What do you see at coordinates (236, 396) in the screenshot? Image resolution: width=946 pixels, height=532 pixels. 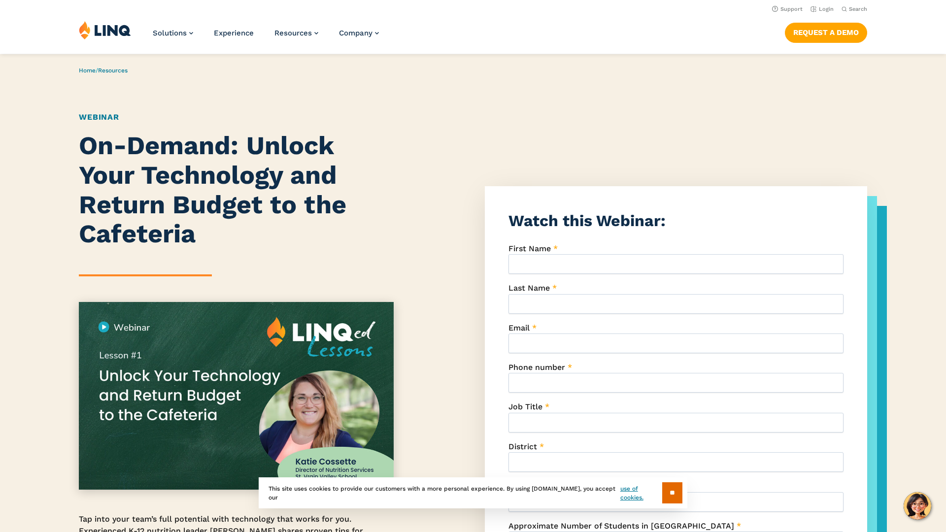 I see `img: LINQed Lessons - 1` at bounding box center [236, 396].